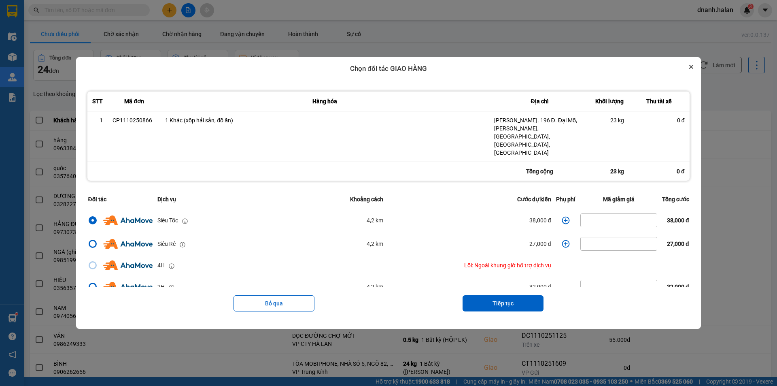 Image resolution: width=777 pixels, height=386 pixels. I want to click on td: 38,000 đ, so click(469, 220).